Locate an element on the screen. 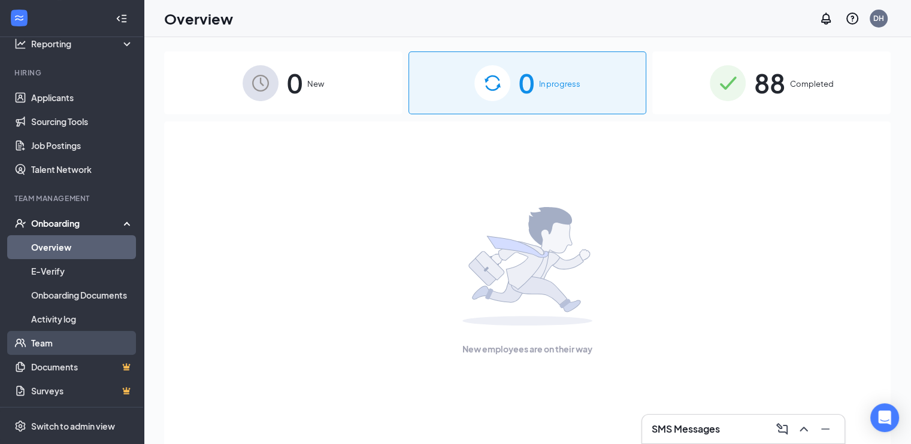  a: E-Verify is located at coordinates (82, 271).